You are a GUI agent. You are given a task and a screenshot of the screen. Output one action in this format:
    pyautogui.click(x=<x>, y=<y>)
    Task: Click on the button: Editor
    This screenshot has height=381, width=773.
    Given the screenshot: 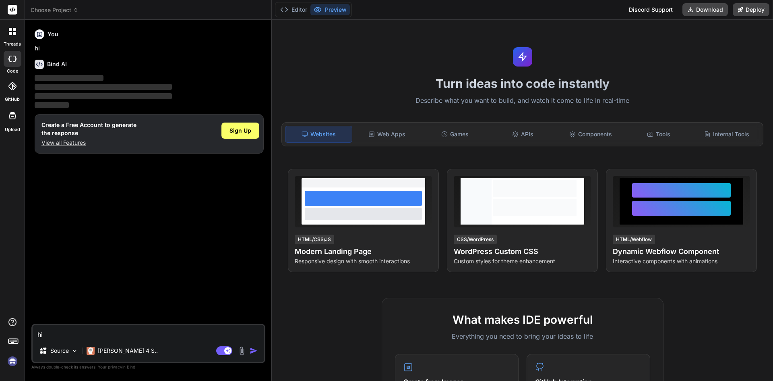 What is the action you would take?
    pyautogui.click(x=294, y=10)
    